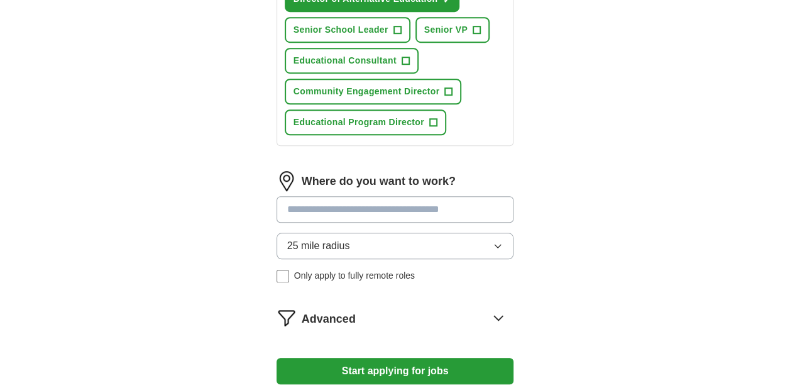 The image size is (790, 390). Describe the element at coordinates (319, 246) in the screenshot. I see `span: 25 mile radius` at that location.